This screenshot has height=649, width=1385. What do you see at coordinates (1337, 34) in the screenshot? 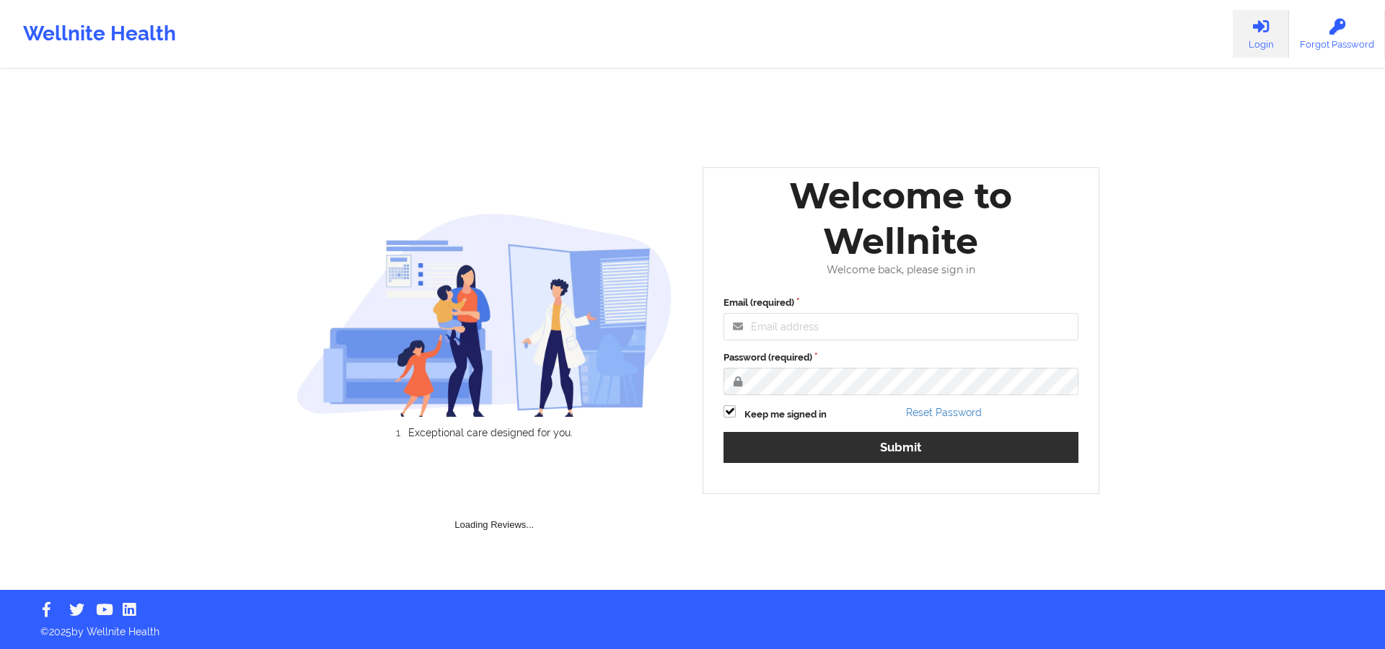
I see `a: Forgot Password` at bounding box center [1337, 34].